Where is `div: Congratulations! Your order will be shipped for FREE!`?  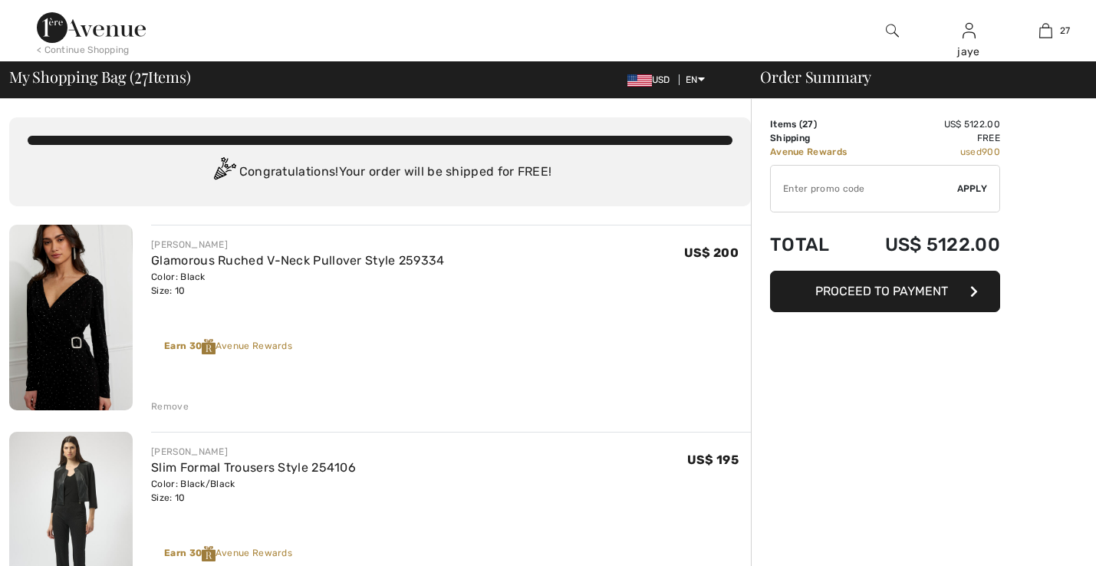 div: Congratulations! Your order will be shipped for FREE! is located at coordinates (380, 173).